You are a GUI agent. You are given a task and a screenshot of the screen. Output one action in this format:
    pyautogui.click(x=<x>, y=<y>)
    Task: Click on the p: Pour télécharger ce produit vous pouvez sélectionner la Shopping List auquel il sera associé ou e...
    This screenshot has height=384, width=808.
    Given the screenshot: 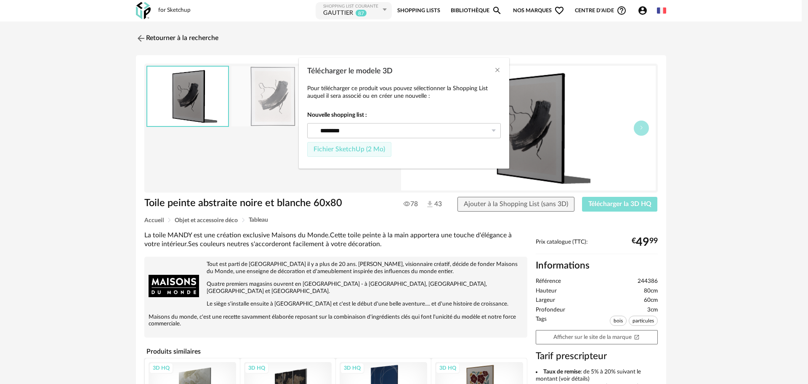 What is the action you would take?
    pyautogui.click(x=404, y=92)
    